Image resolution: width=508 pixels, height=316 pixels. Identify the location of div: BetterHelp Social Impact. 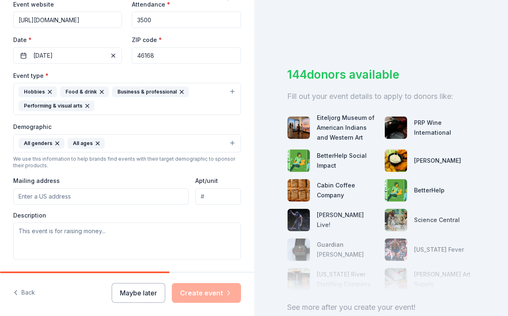
(347, 161).